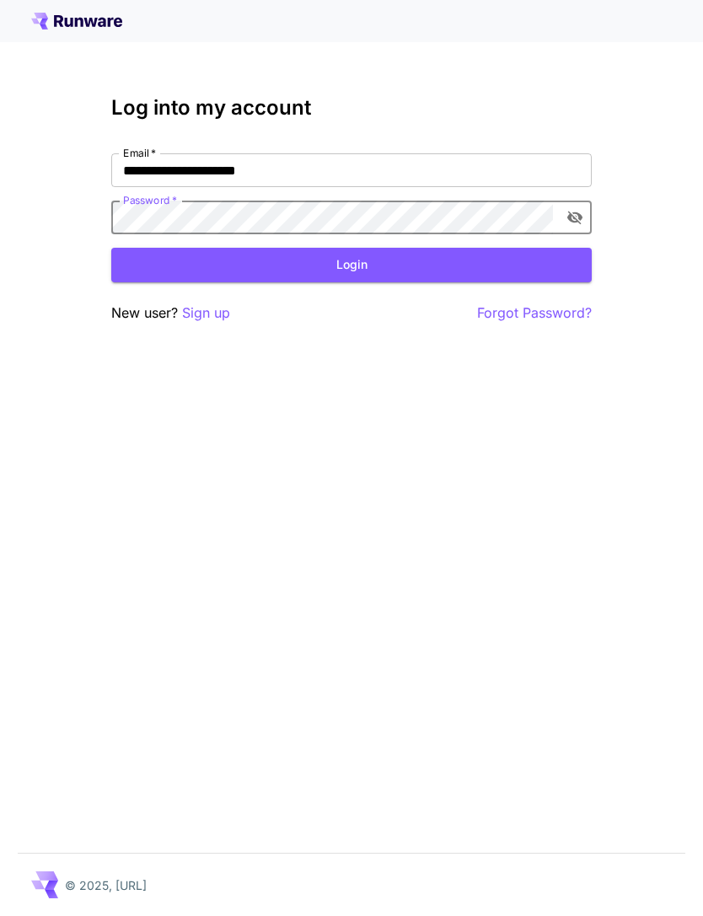 The image size is (703, 916). What do you see at coordinates (139, 153) in the screenshot?
I see `label: Email` at bounding box center [139, 153].